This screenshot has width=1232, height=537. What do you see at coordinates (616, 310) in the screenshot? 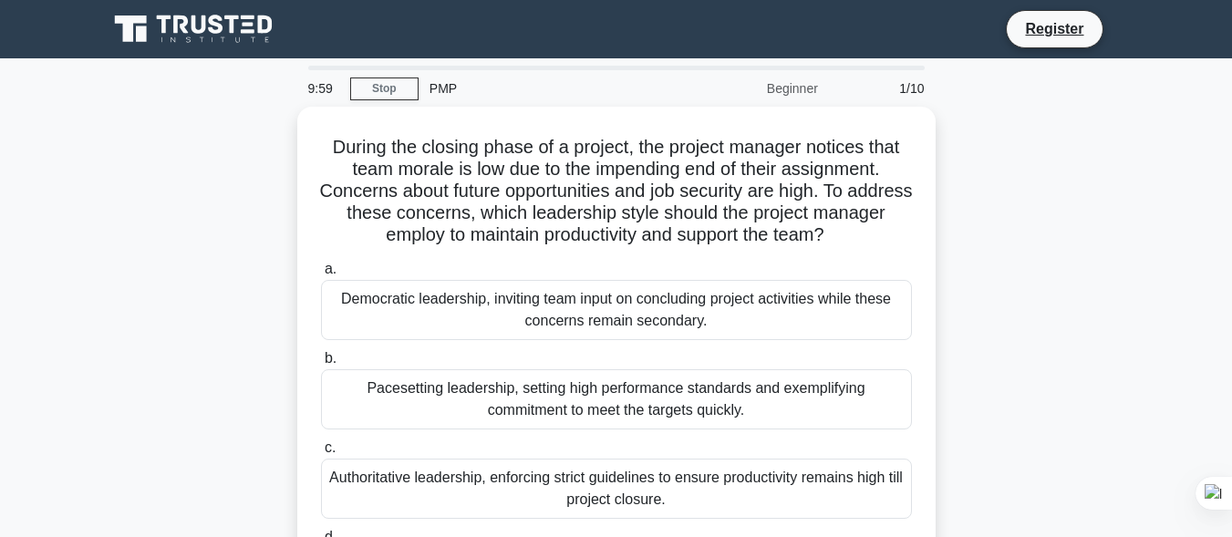
I see `div: Democratic leadership, inviting team input on concluding project activities while these concerns ...` at bounding box center [616, 310].